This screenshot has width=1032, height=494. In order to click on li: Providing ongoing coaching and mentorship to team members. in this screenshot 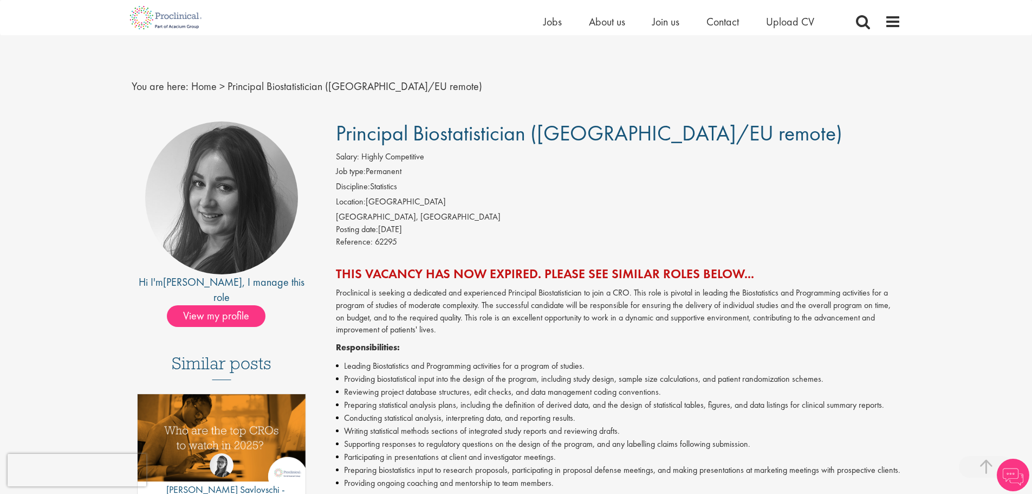, I will do `click(618, 483)`.